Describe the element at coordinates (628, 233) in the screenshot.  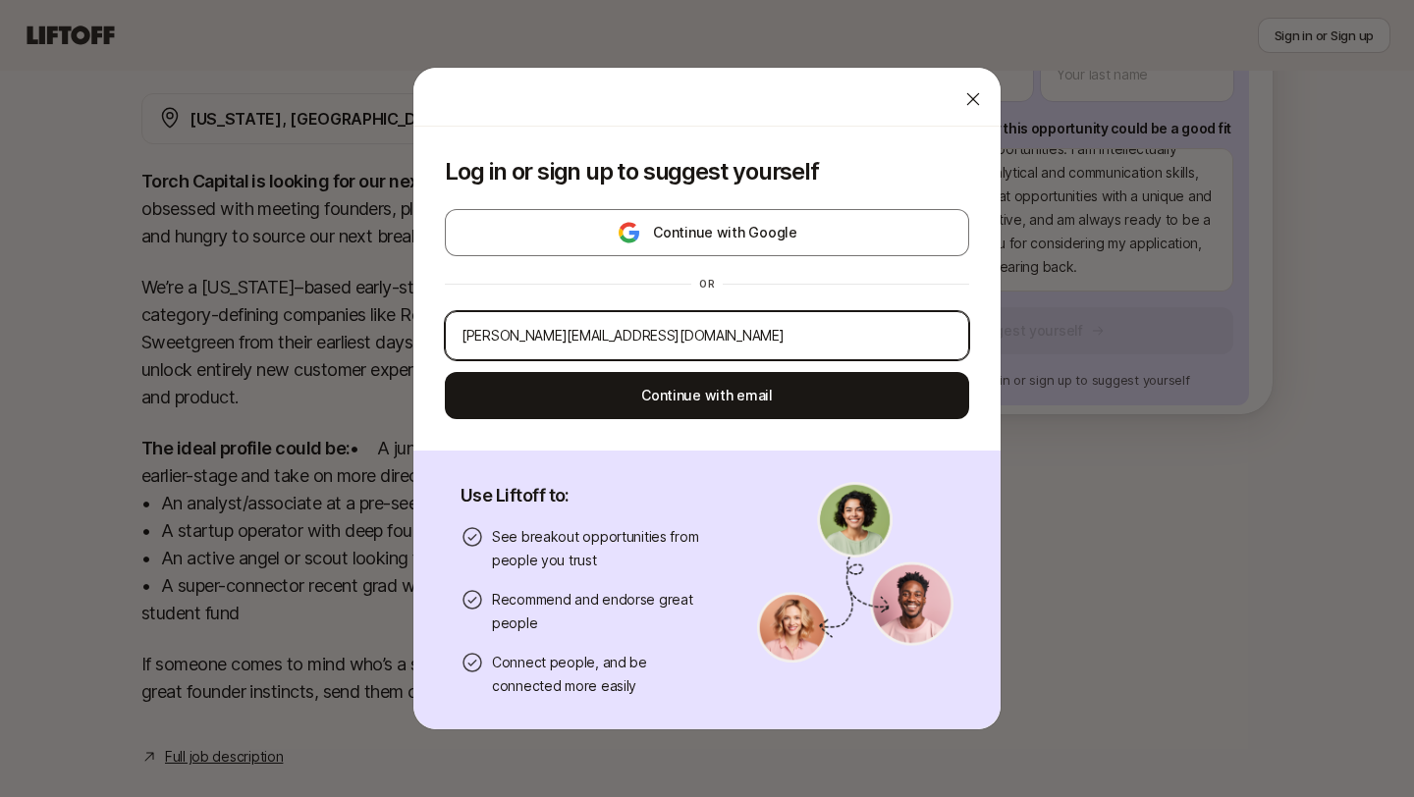
I see `img: google-logo` at that location.